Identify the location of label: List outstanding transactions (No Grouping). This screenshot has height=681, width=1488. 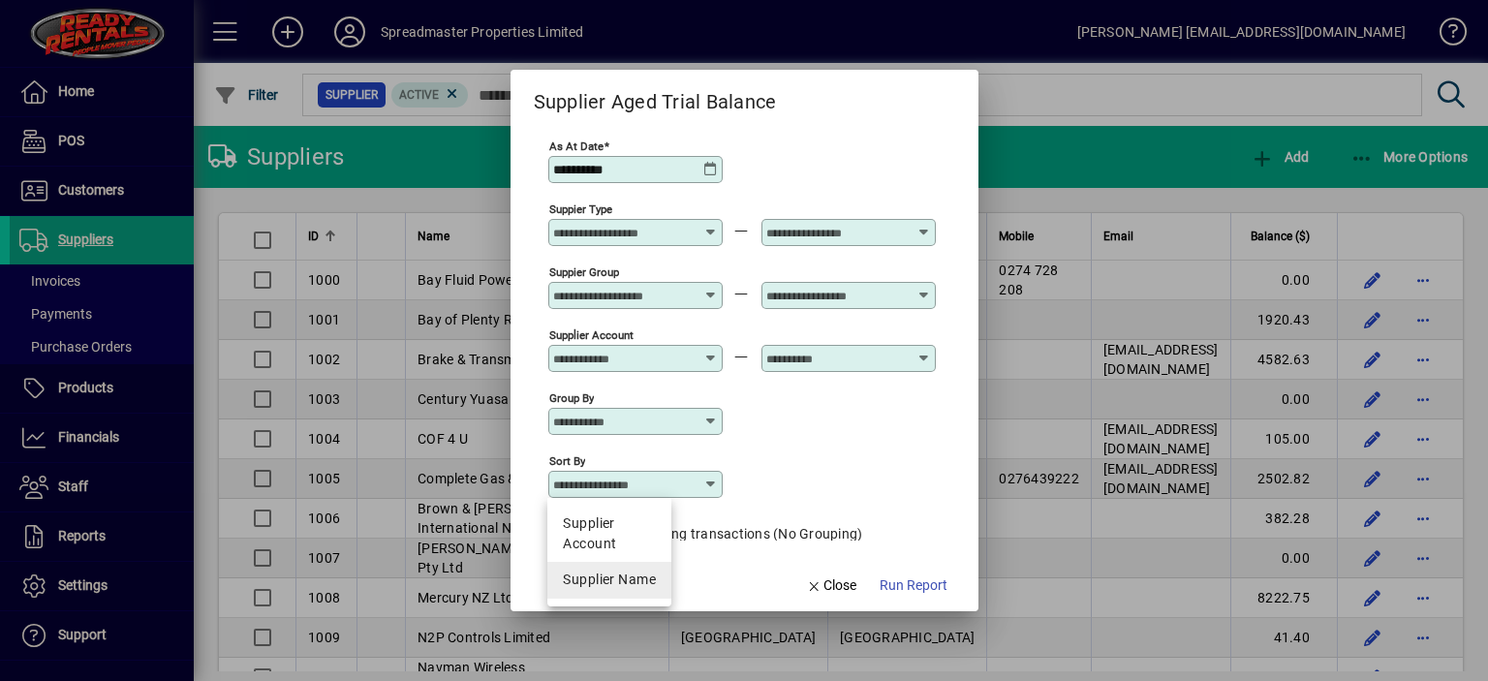
(722, 534).